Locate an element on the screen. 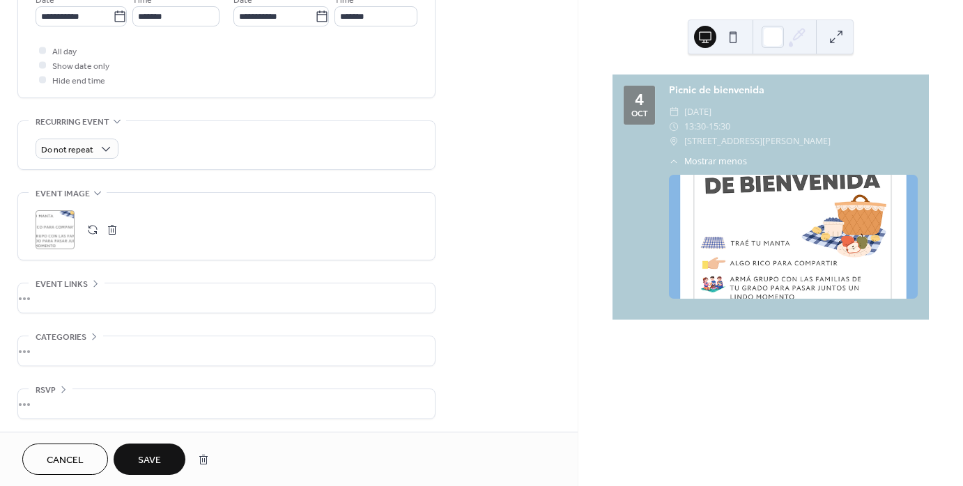  span: RSVP is located at coordinates (45, 390).